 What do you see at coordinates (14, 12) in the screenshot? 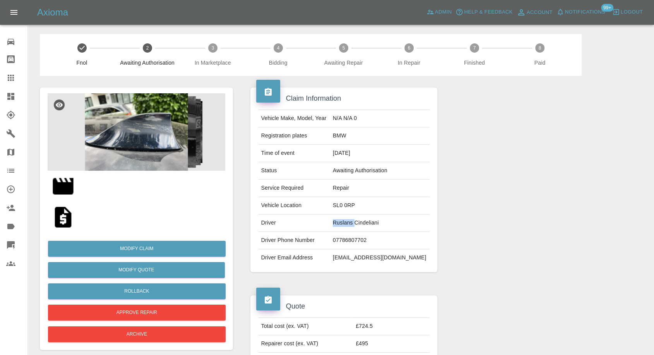
I see `button: Open drawer` at bounding box center [14, 12].